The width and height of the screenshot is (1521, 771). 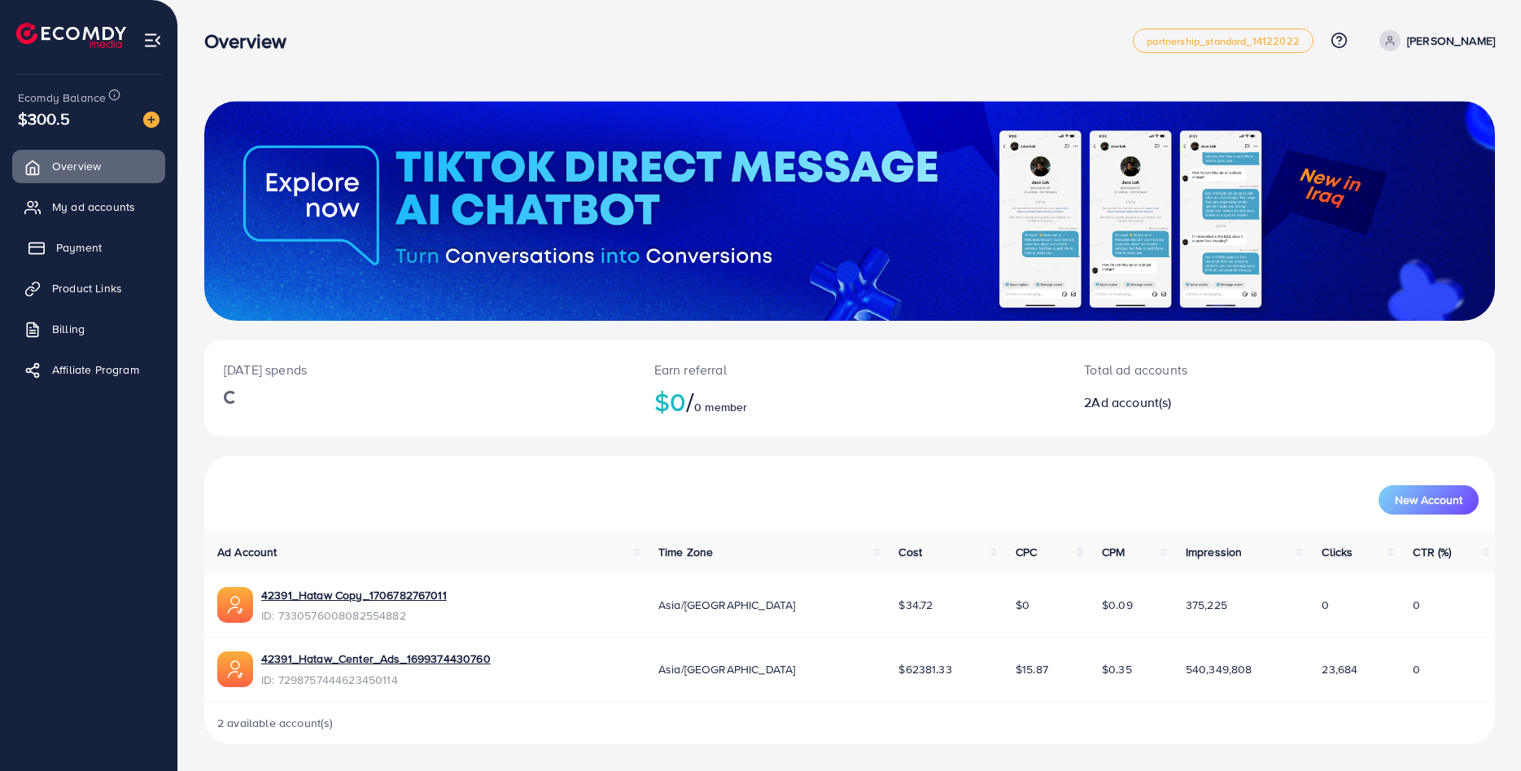 What do you see at coordinates (1339, 669) in the screenshot?
I see `span: 23,684` at bounding box center [1339, 669].